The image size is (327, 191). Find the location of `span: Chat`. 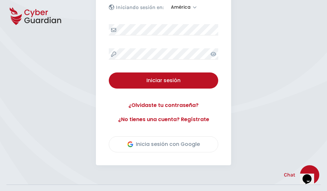

span: Chat is located at coordinates (289, 175).